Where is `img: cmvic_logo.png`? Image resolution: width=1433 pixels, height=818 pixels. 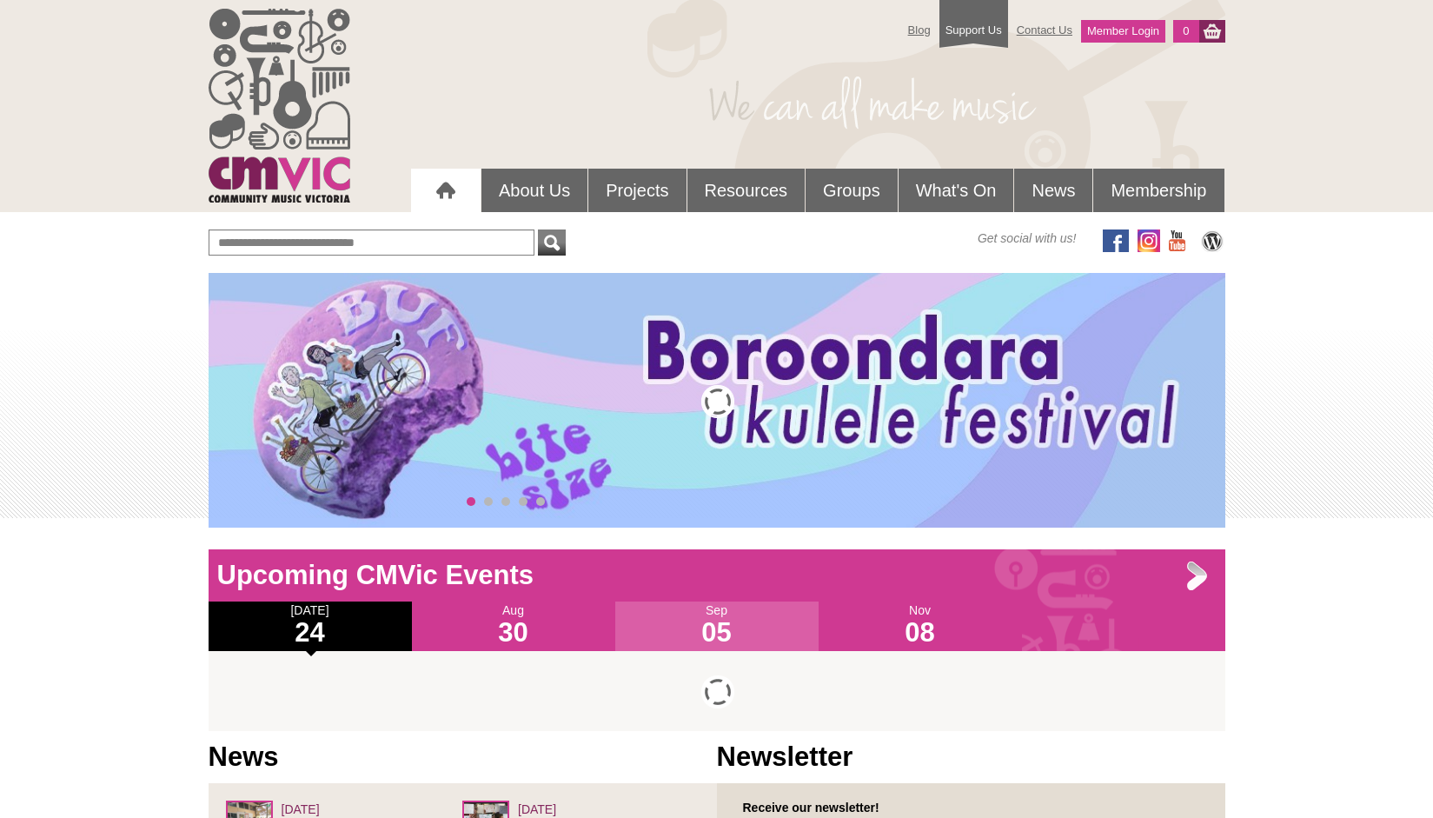
img: cmvic_logo.png is located at coordinates (279, 105).